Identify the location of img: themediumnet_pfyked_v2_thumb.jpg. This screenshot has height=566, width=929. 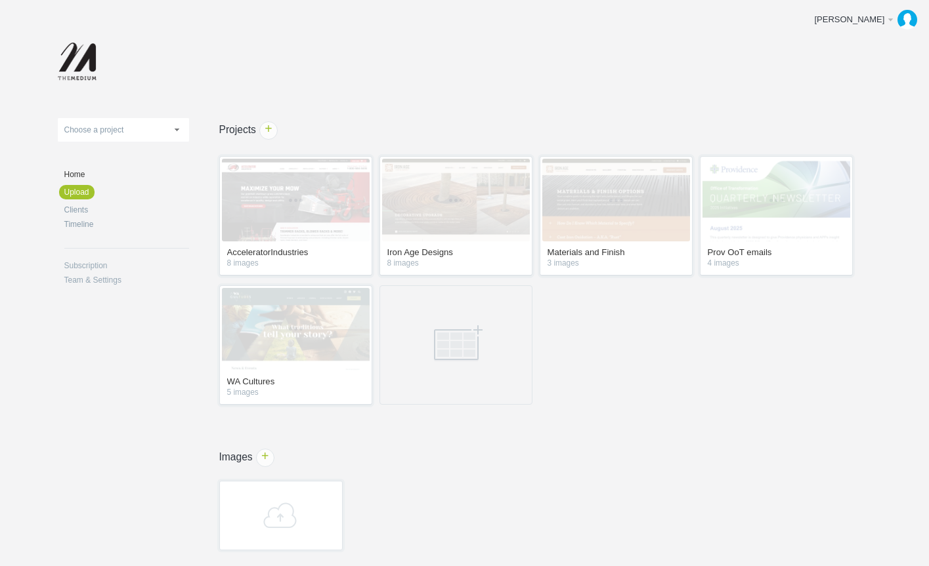
(295, 200).